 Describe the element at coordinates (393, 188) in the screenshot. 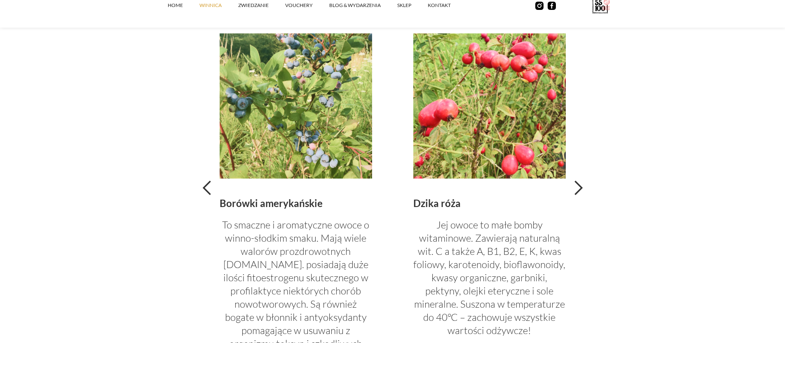

I see `div: carousel` at that location.